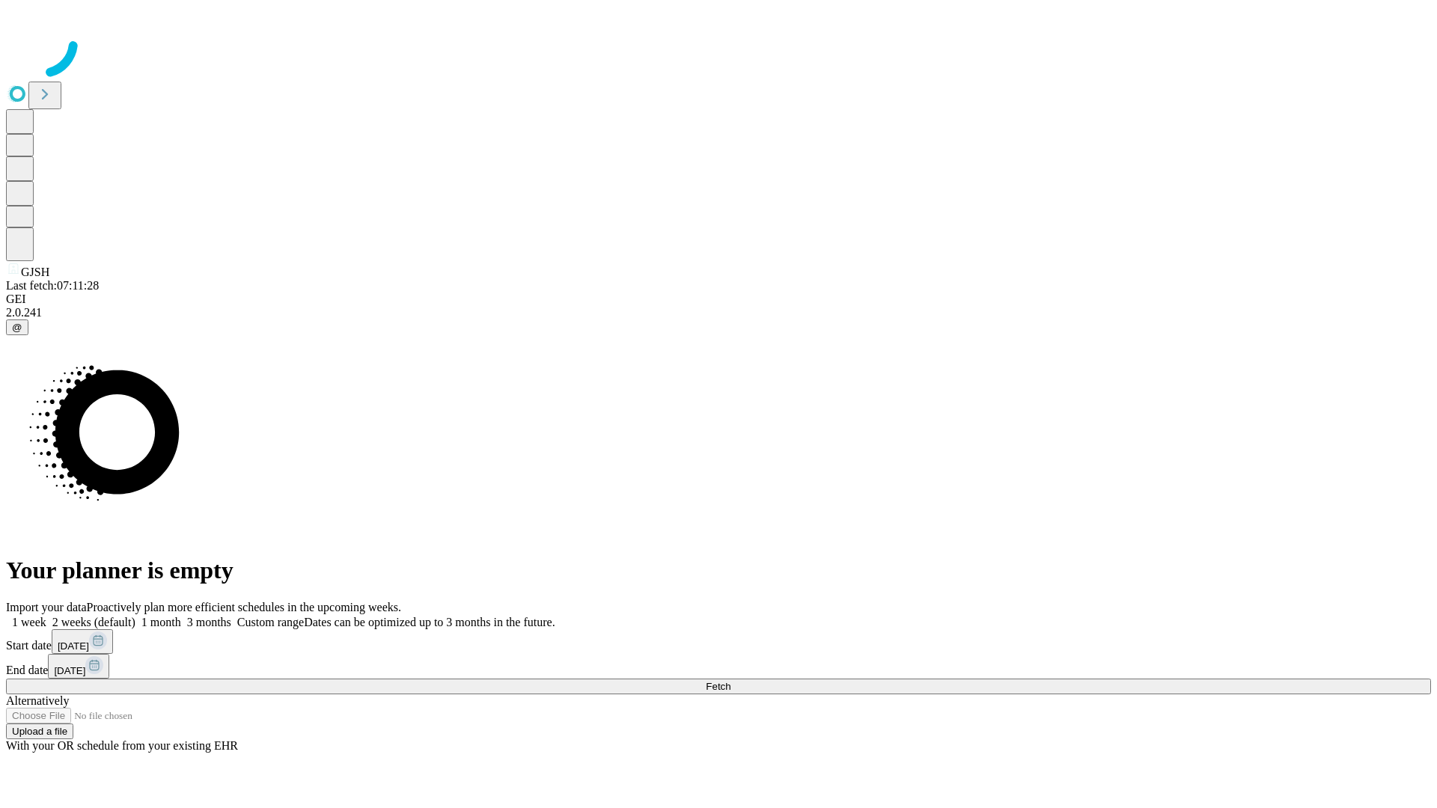 This screenshot has height=808, width=1437. Describe the element at coordinates (52, 285) in the screenshot. I see `span: Last fetch: 07:11:28` at that location.